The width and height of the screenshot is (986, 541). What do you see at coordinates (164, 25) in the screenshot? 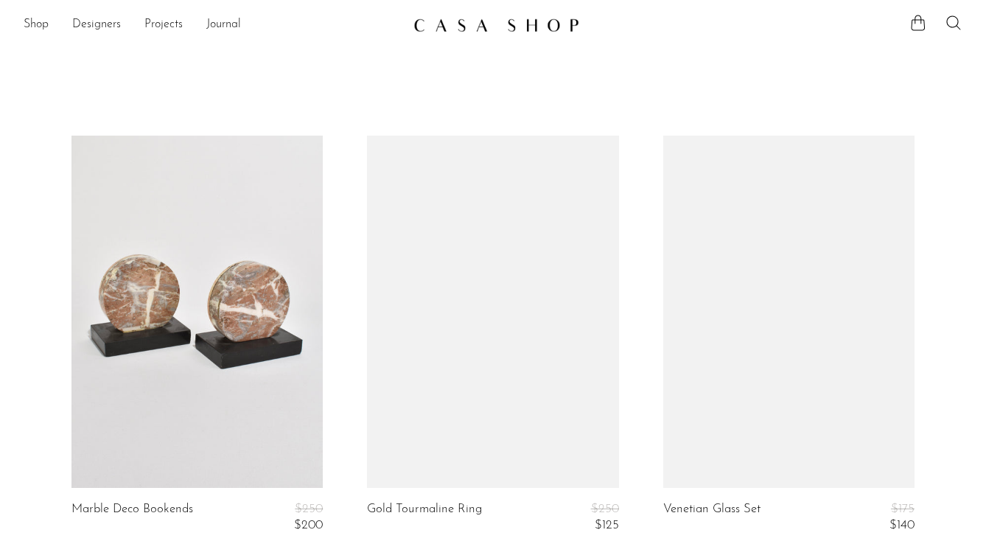
I see `a: Projects` at bounding box center [164, 25].